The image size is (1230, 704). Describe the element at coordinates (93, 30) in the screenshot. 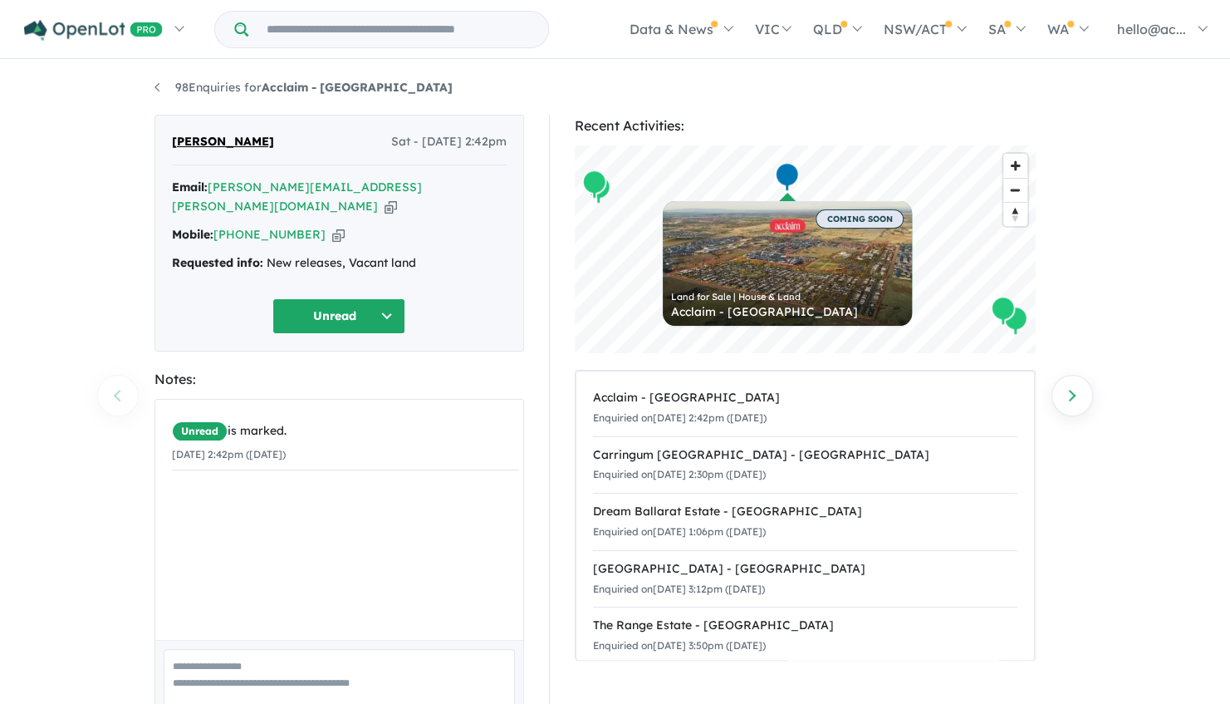

I see `img: Openlot PRO Logo White` at that location.